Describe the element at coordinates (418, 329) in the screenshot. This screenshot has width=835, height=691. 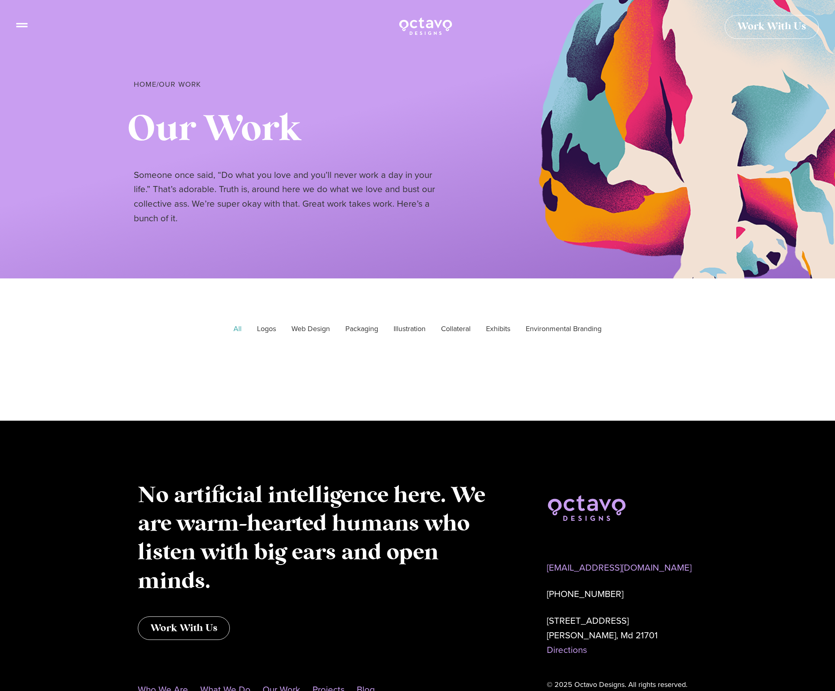
I see `div: Gallery filter` at that location.